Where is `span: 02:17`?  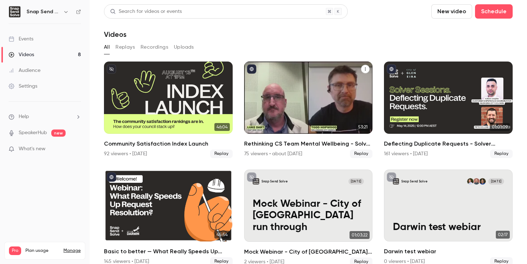 span: 02:17 is located at coordinates (502, 235).